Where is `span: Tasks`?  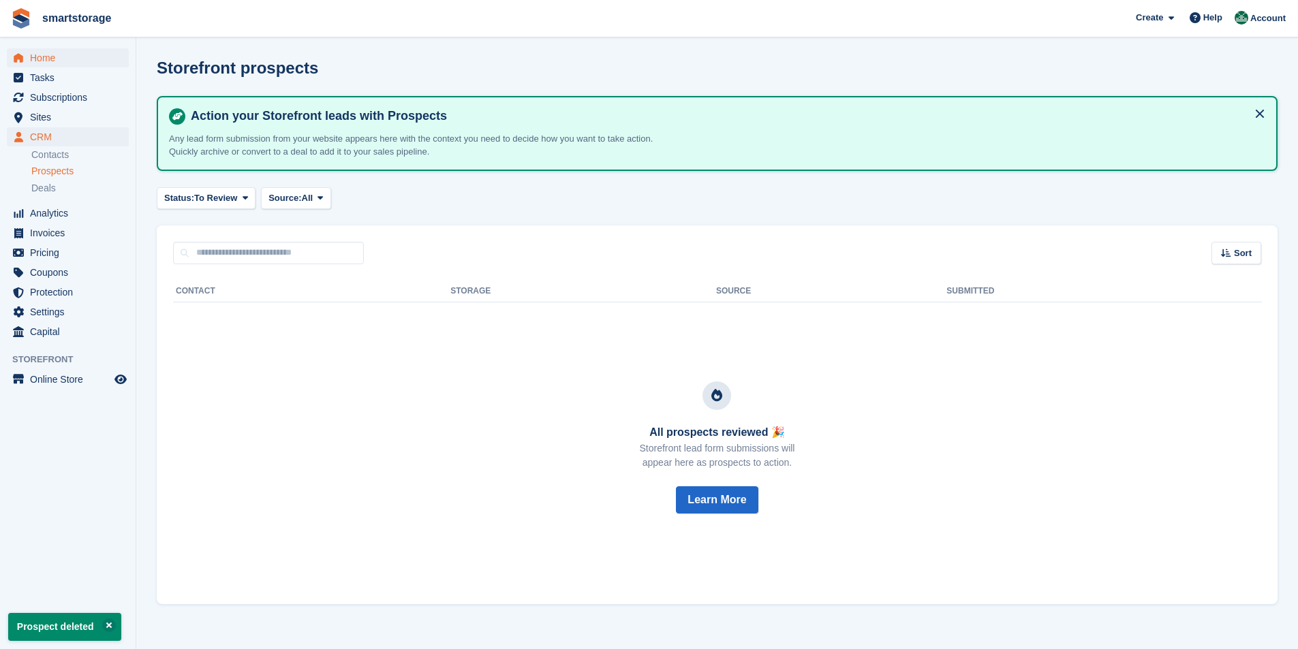 span: Tasks is located at coordinates (71, 78).